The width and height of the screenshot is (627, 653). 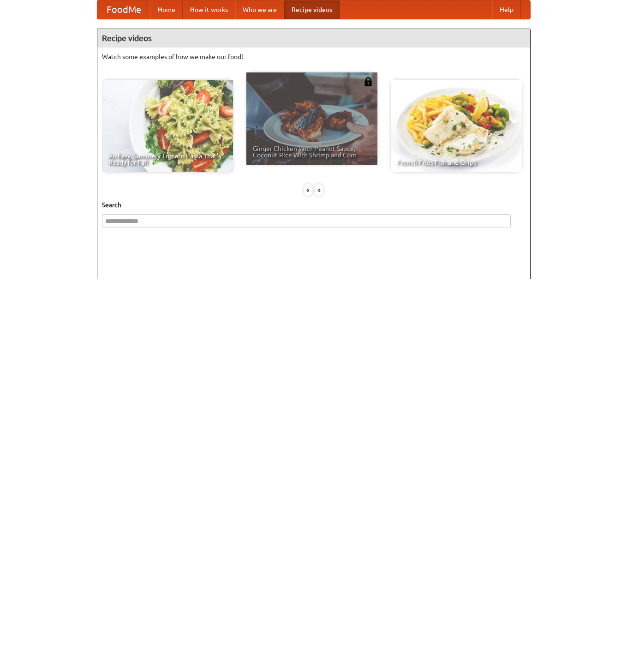 What do you see at coordinates (456, 126) in the screenshot?
I see `a: French Fries Fish and Chips` at bounding box center [456, 126].